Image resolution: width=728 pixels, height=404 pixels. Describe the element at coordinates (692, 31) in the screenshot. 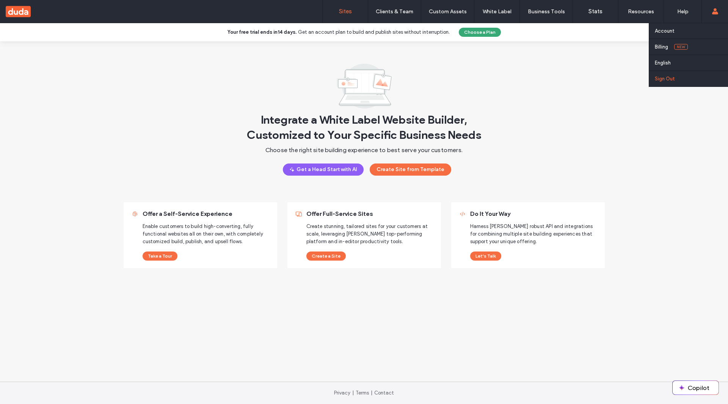

I see `a: Account` at that location.